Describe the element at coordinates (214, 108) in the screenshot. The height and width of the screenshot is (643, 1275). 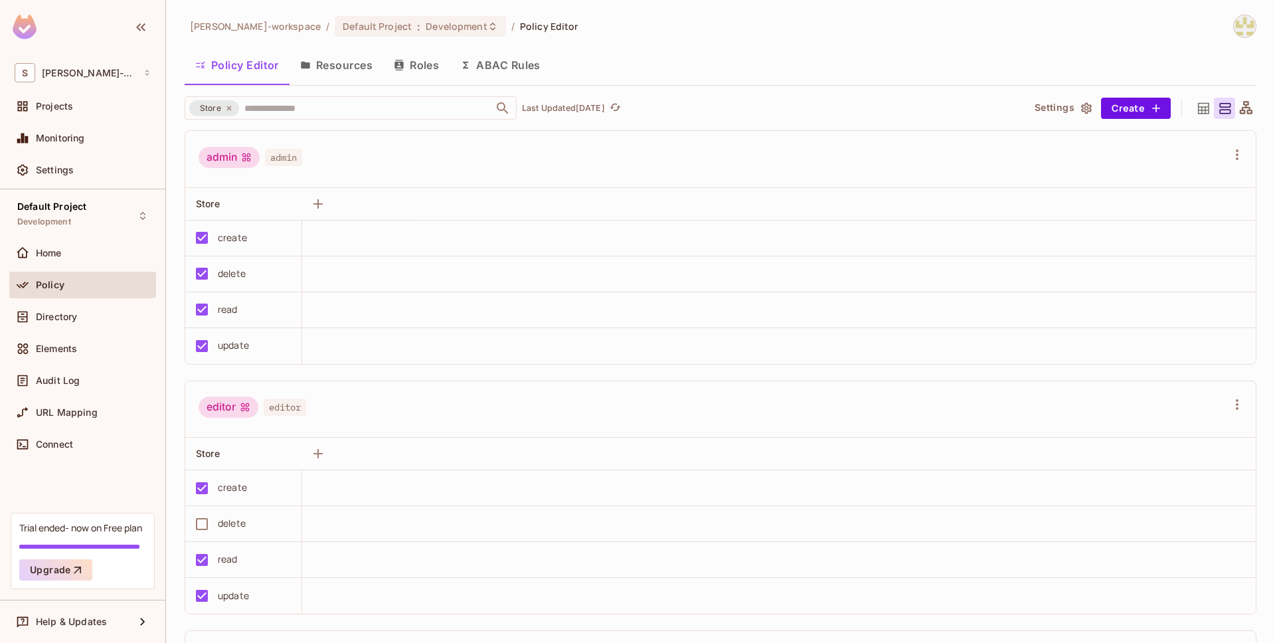
I see `div: Store` at that location.